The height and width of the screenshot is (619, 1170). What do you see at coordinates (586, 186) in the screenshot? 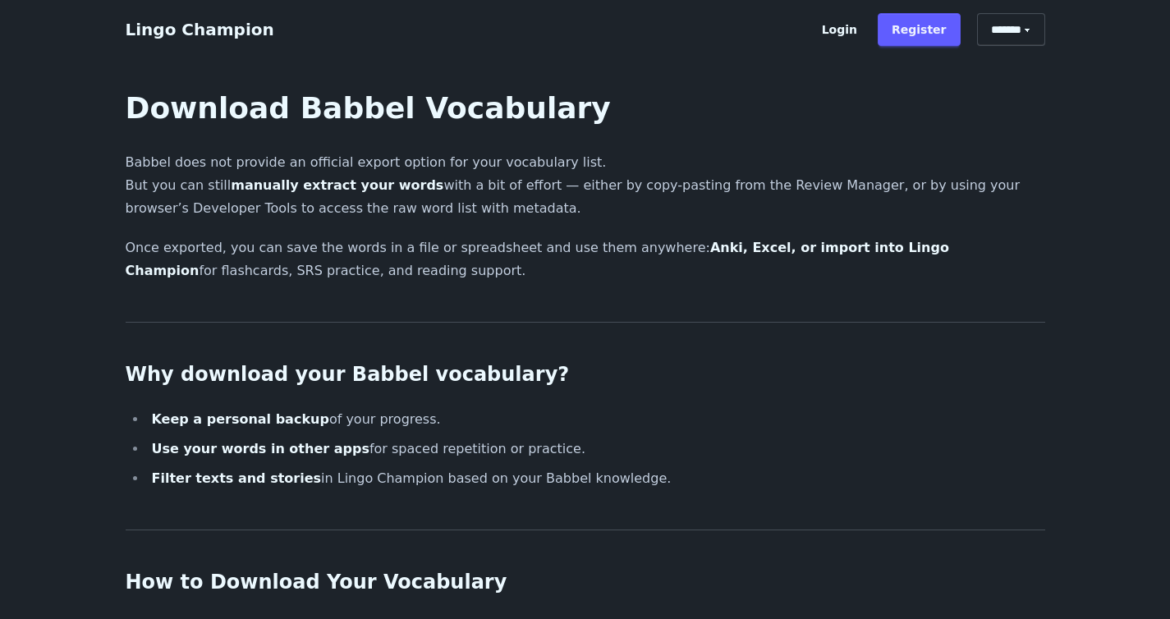
I see `p: Babbel does not provide an official export option for your vocabulary list. But you can still wit...` at bounding box center [586, 186].